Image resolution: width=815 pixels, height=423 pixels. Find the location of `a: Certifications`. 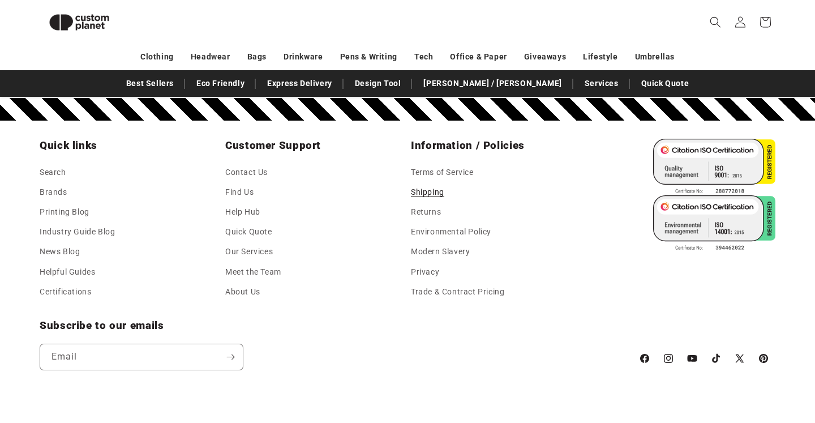

a: Certifications is located at coordinates (65, 292).